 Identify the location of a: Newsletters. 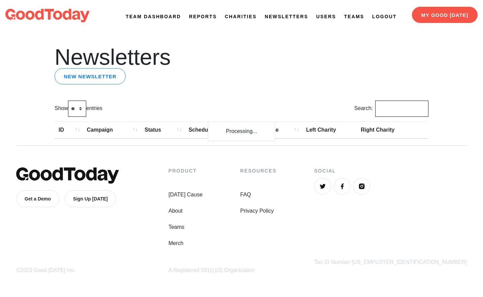
(286, 17).